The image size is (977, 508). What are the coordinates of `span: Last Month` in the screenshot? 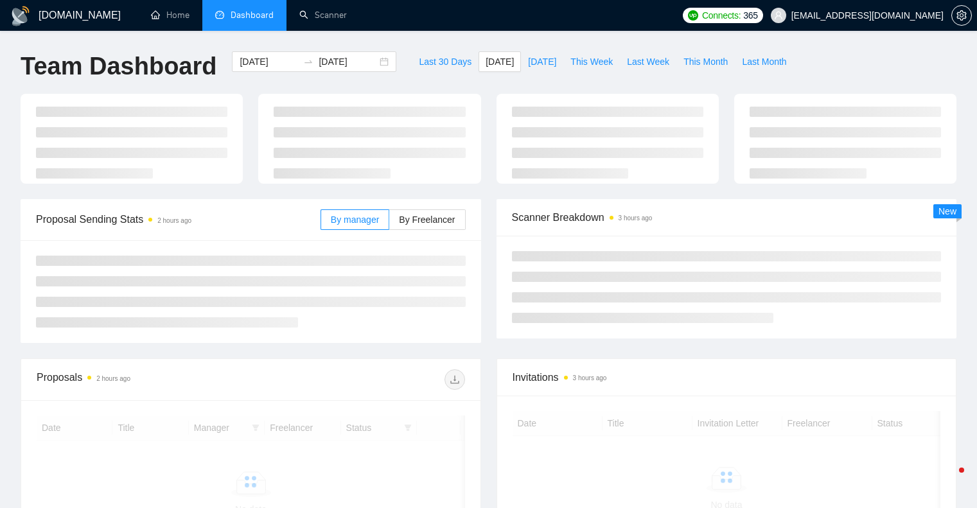 It's located at (764, 62).